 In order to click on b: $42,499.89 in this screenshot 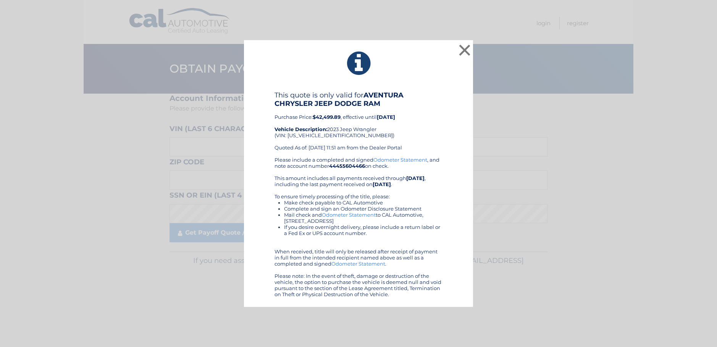, I will do `click(327, 117)`.